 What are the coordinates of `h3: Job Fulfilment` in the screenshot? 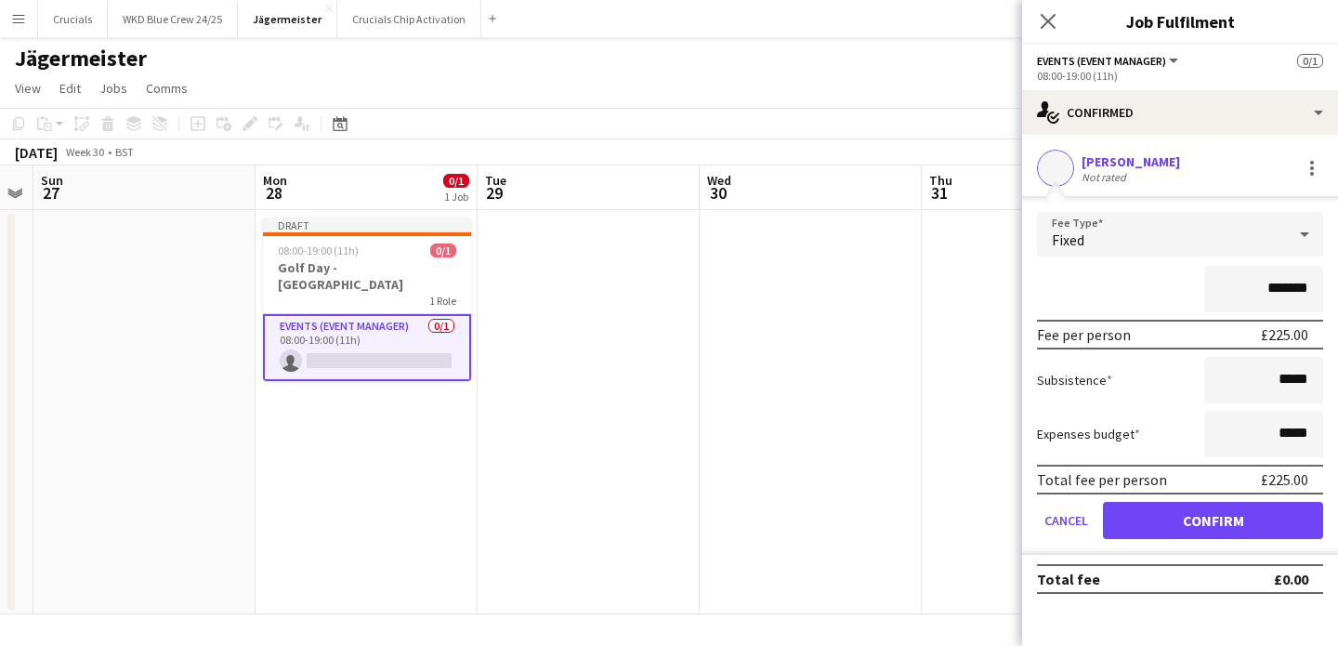 It's located at (1180, 21).